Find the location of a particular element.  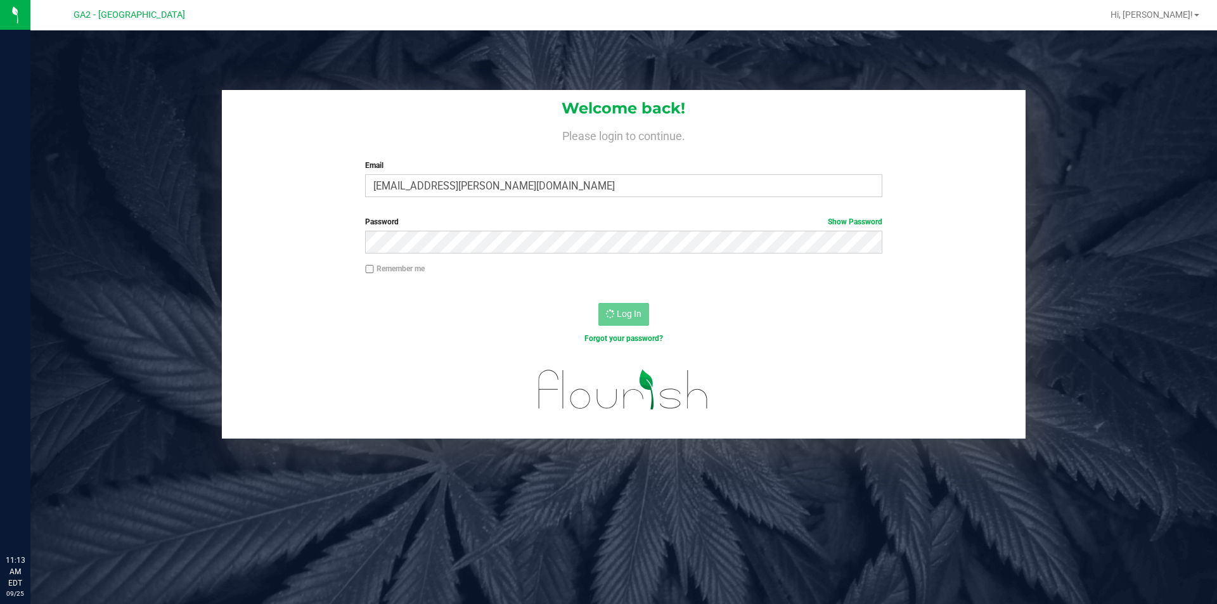

img: flourish_logo.svg is located at coordinates (623, 390).